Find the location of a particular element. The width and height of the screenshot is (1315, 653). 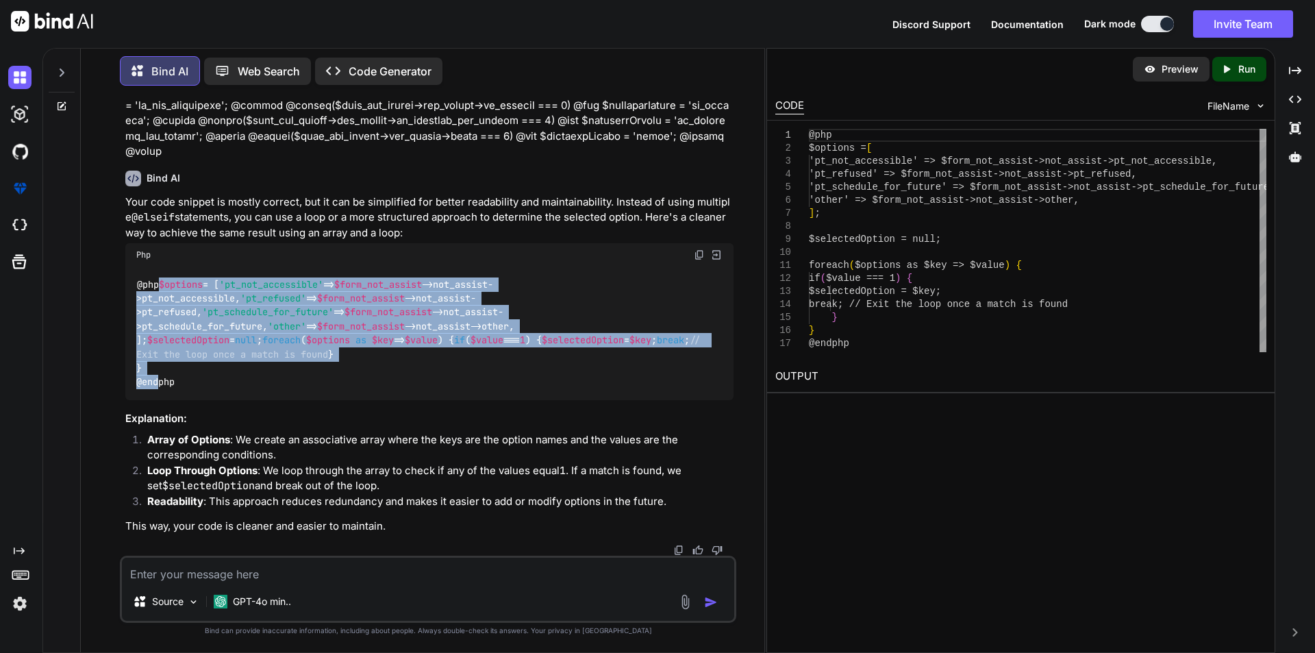

img: Open in Browser is located at coordinates (716, 255).